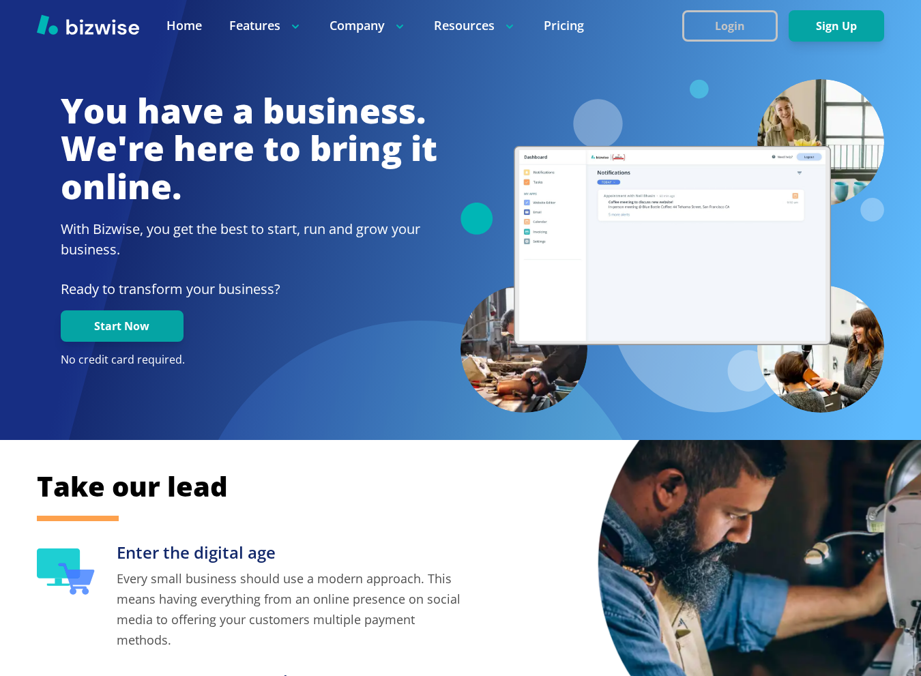 The image size is (921, 676). What do you see at coordinates (249, 360) in the screenshot?
I see `p: No credit card required.` at bounding box center [249, 360].